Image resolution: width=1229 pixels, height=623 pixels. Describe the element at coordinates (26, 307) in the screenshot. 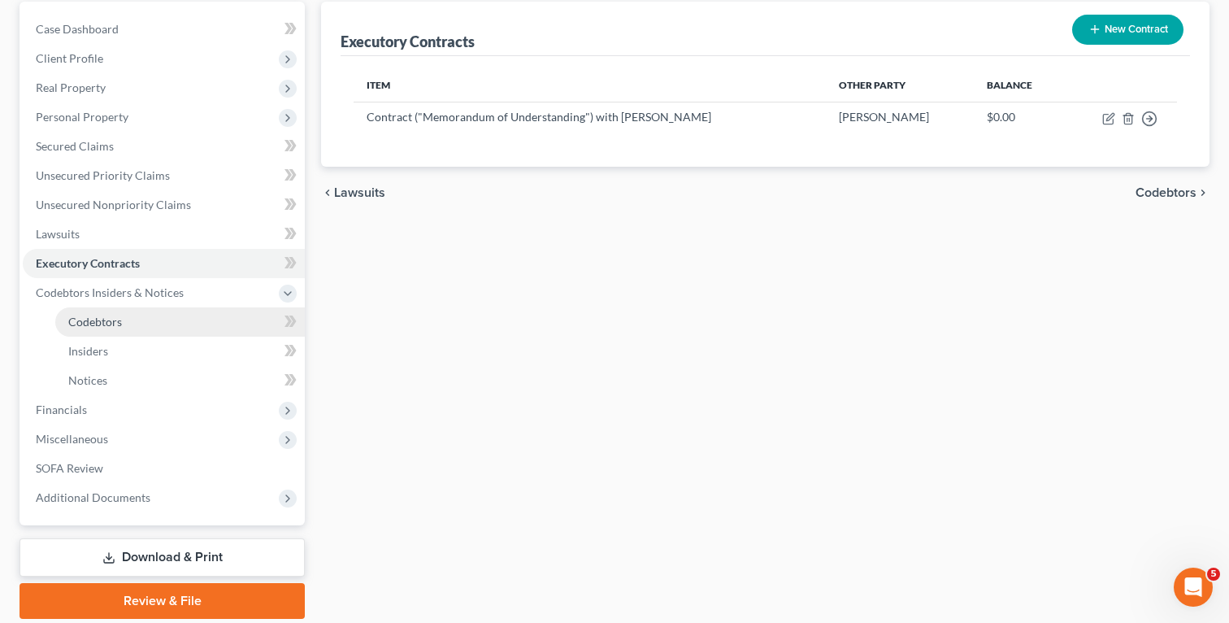

I see `img: Profile image for Operator` at that location.